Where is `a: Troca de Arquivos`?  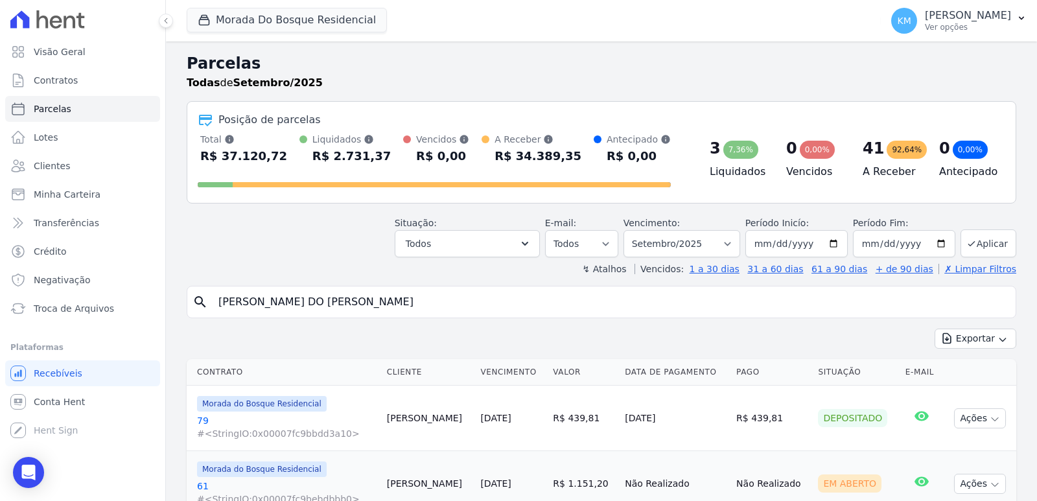 a: Troca de Arquivos is located at coordinates (82, 309).